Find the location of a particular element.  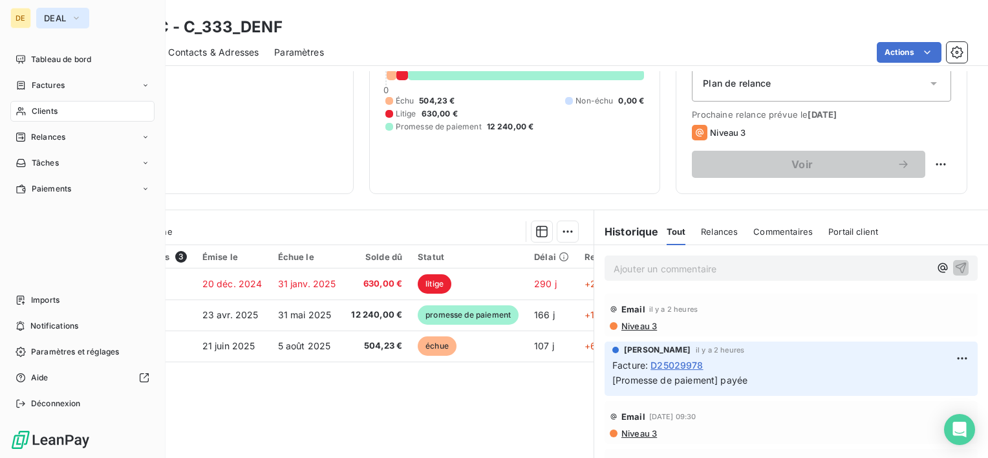

h6: Historique is located at coordinates (627, 231).